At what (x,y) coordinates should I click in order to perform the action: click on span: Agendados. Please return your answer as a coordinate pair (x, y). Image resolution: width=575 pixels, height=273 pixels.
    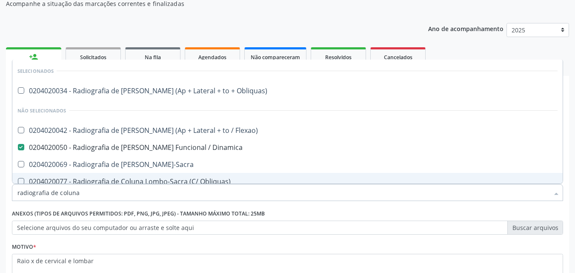
    Looking at the image, I should click on (212, 57).